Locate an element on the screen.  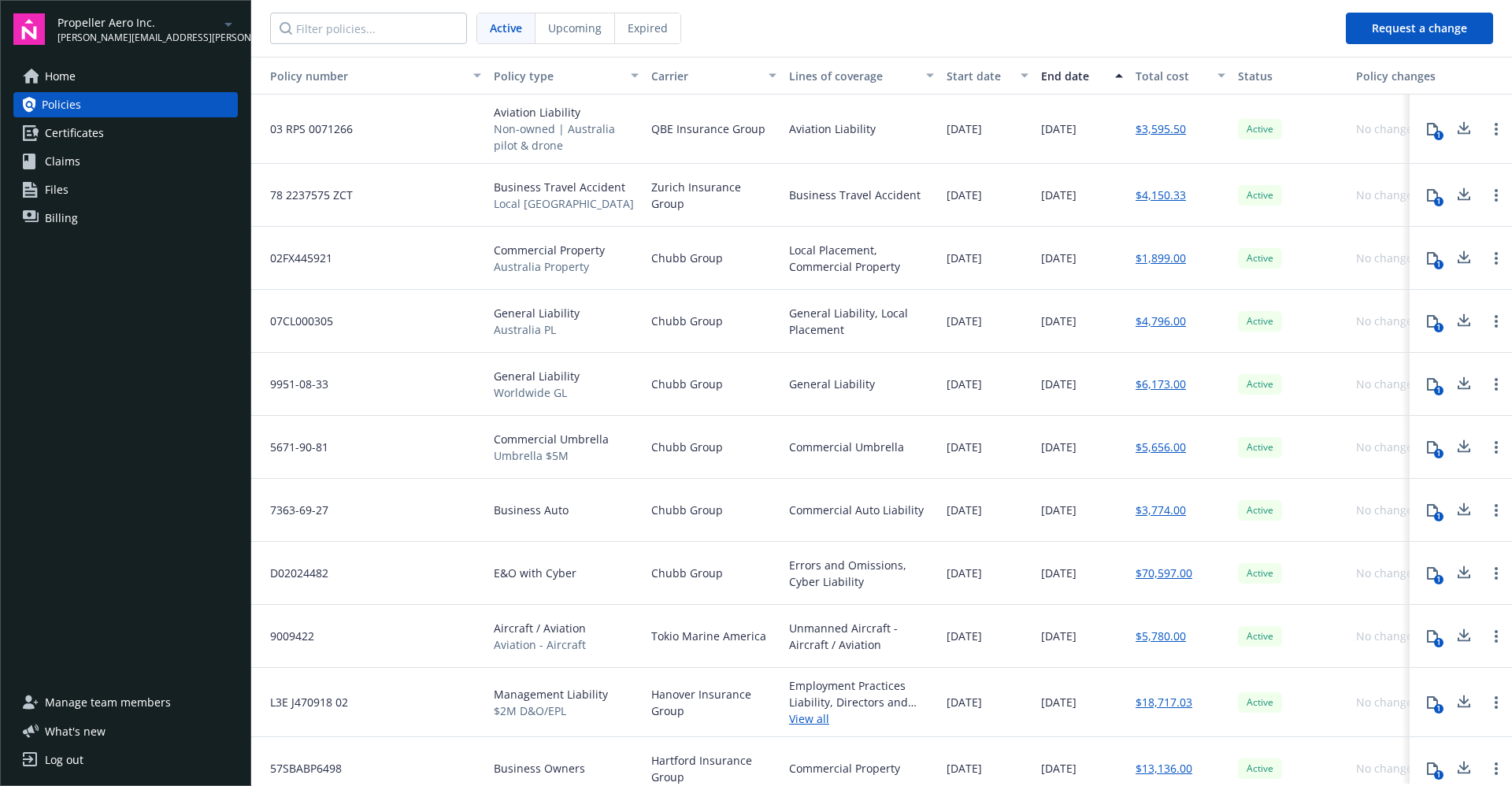
span: 78 2237575 ZCT is located at coordinates (304, 194).